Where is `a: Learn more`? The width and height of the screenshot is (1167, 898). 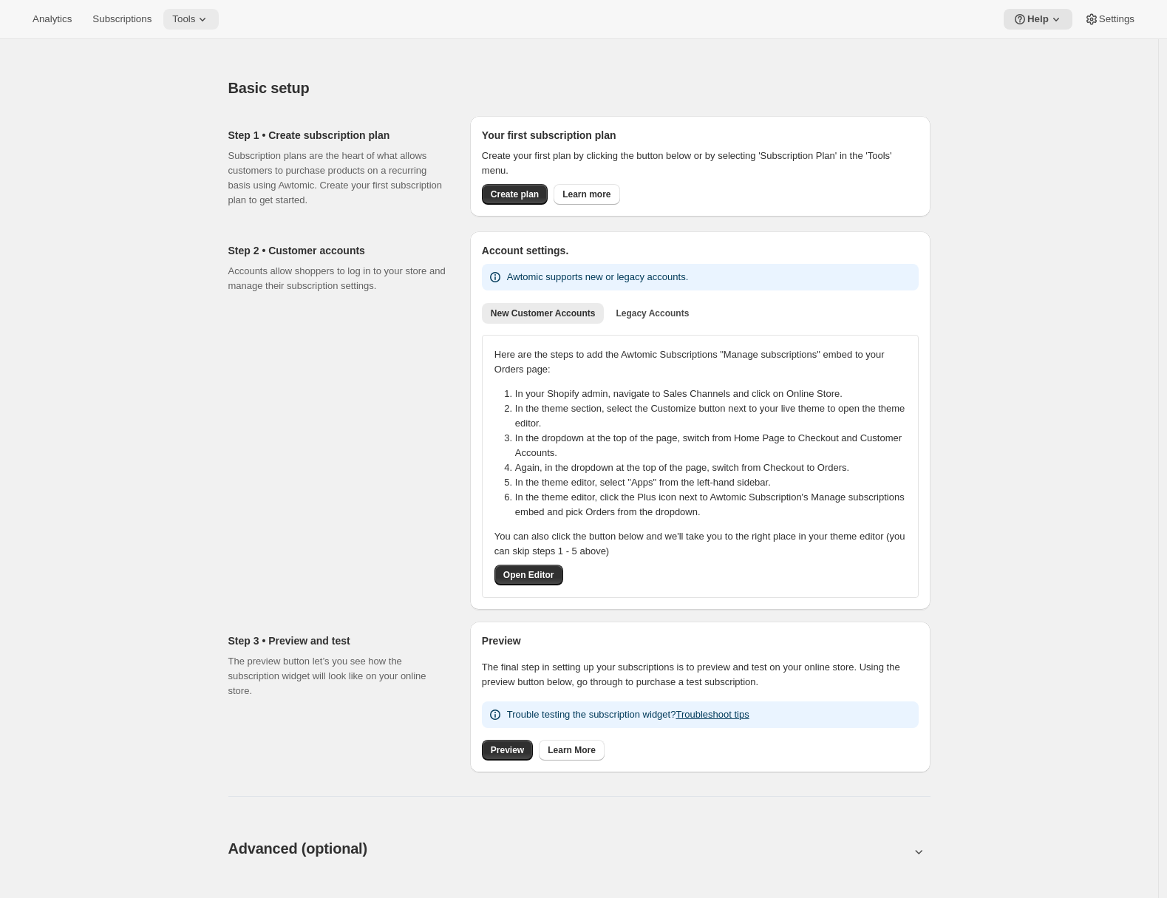 a: Learn more is located at coordinates (586, 194).